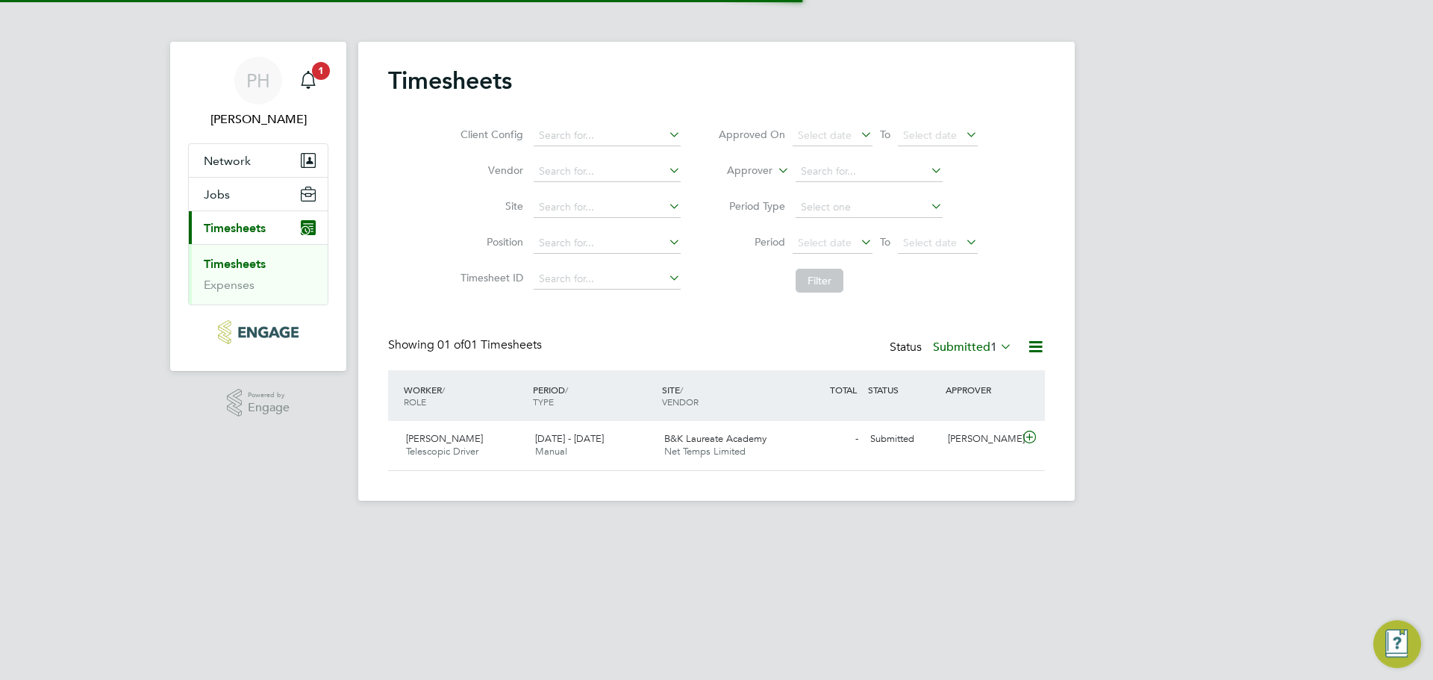 The height and width of the screenshot is (680, 1433). What do you see at coordinates (257, 332) in the screenshot?
I see `img: bandk-logo-retina.png` at bounding box center [257, 332].